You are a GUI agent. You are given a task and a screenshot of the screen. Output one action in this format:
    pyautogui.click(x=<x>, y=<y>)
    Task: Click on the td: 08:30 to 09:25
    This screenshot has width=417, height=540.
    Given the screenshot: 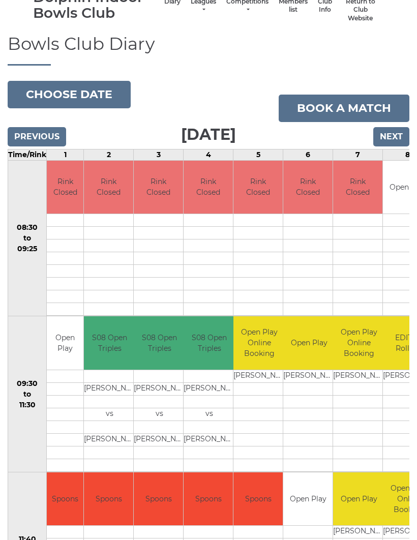 What is the action you would take?
    pyautogui.click(x=27, y=238)
    